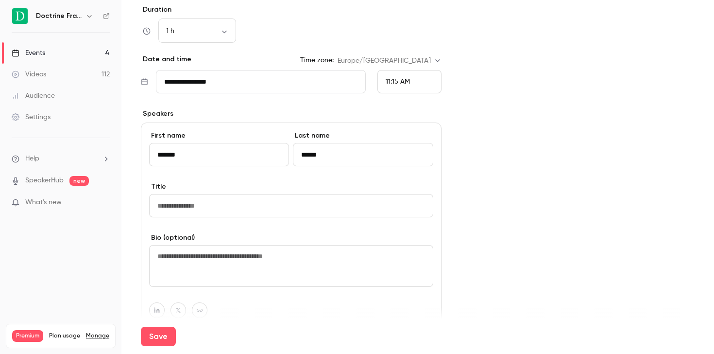 The width and height of the screenshot is (714, 354). What do you see at coordinates (219, 136) in the screenshot?
I see `label: First name` at bounding box center [219, 136].